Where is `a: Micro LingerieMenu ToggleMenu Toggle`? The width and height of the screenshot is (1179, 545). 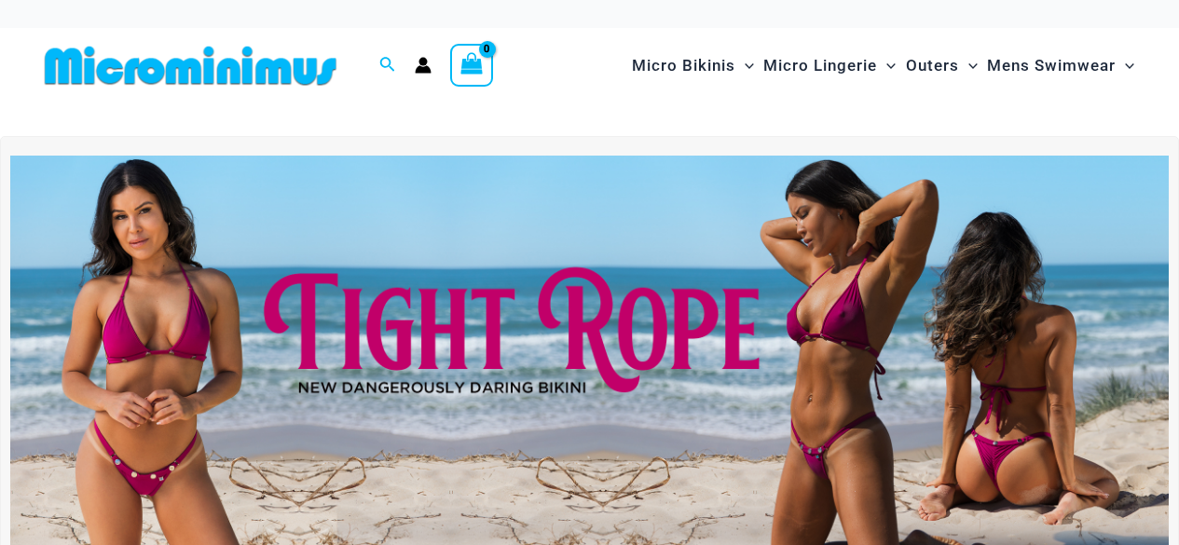 a: Micro LingerieMenu ToggleMenu Toggle is located at coordinates (829, 65).